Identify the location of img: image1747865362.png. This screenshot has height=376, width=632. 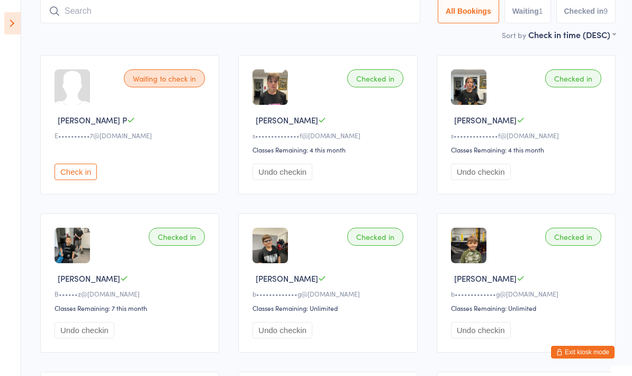
(270, 245).